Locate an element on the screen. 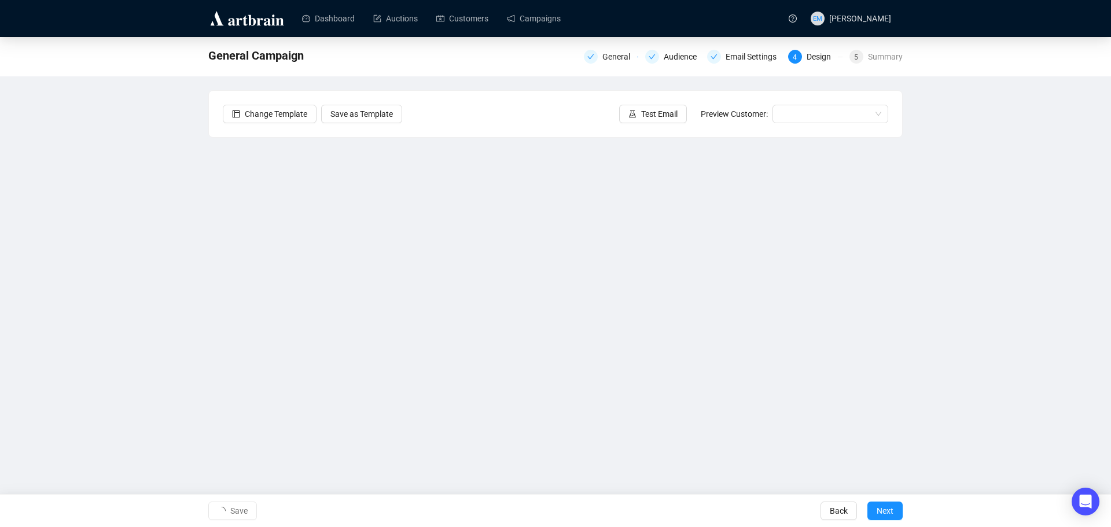 Image resolution: width=1111 pixels, height=527 pixels. button: Test Email is located at coordinates (653, 114).